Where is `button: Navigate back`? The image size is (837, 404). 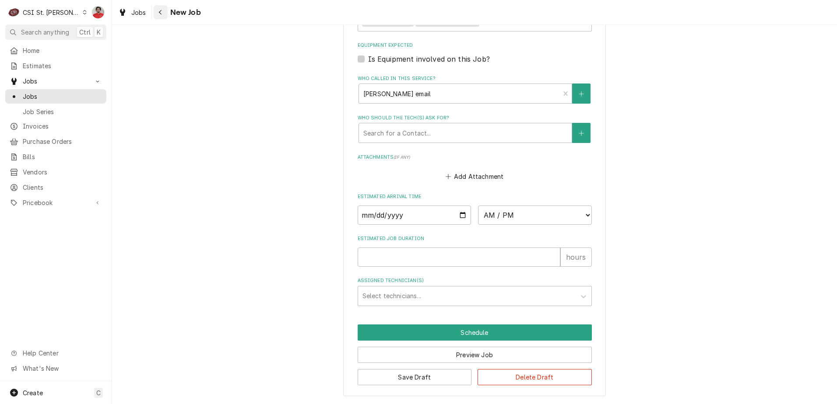 button: Navigate back is located at coordinates (161, 12).